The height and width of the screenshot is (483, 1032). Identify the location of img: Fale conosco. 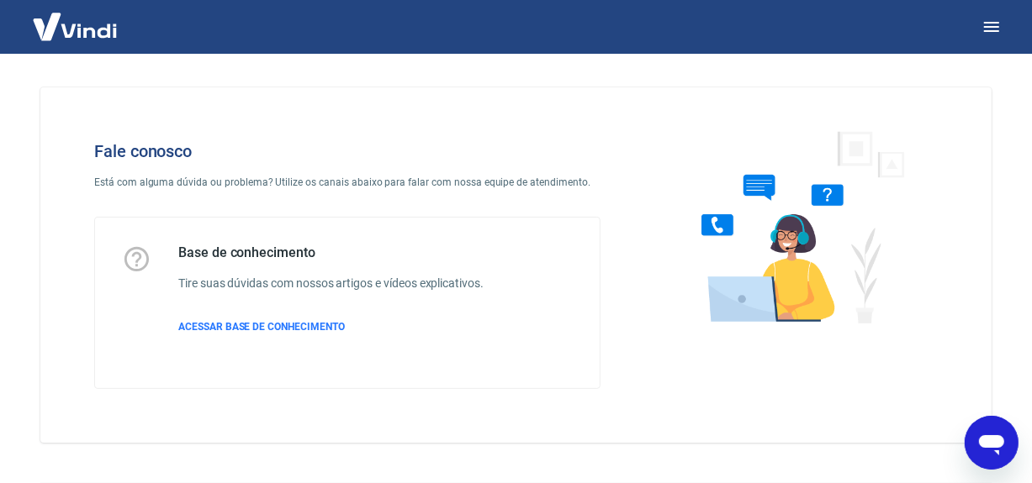
(795, 226).